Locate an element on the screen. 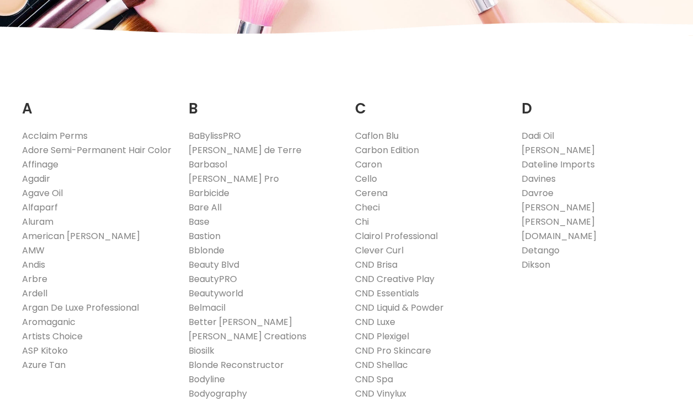 This screenshot has width=693, height=401. a: Davroe is located at coordinates (537, 193).